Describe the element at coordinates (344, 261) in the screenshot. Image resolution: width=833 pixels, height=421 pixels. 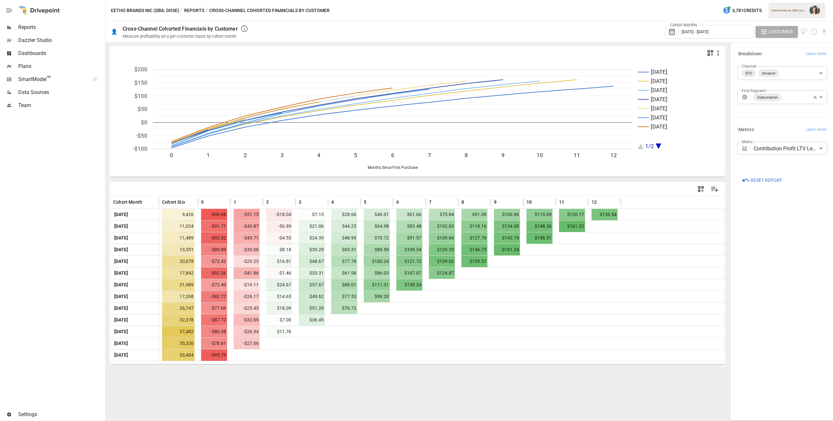
I see `span: $77.78` at that location.